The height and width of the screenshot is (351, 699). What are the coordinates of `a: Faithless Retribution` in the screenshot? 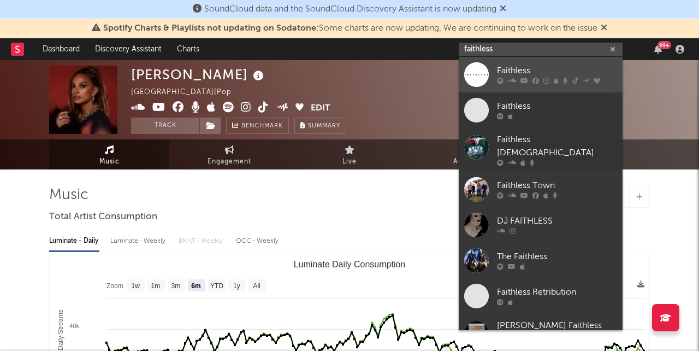 It's located at (541, 295).